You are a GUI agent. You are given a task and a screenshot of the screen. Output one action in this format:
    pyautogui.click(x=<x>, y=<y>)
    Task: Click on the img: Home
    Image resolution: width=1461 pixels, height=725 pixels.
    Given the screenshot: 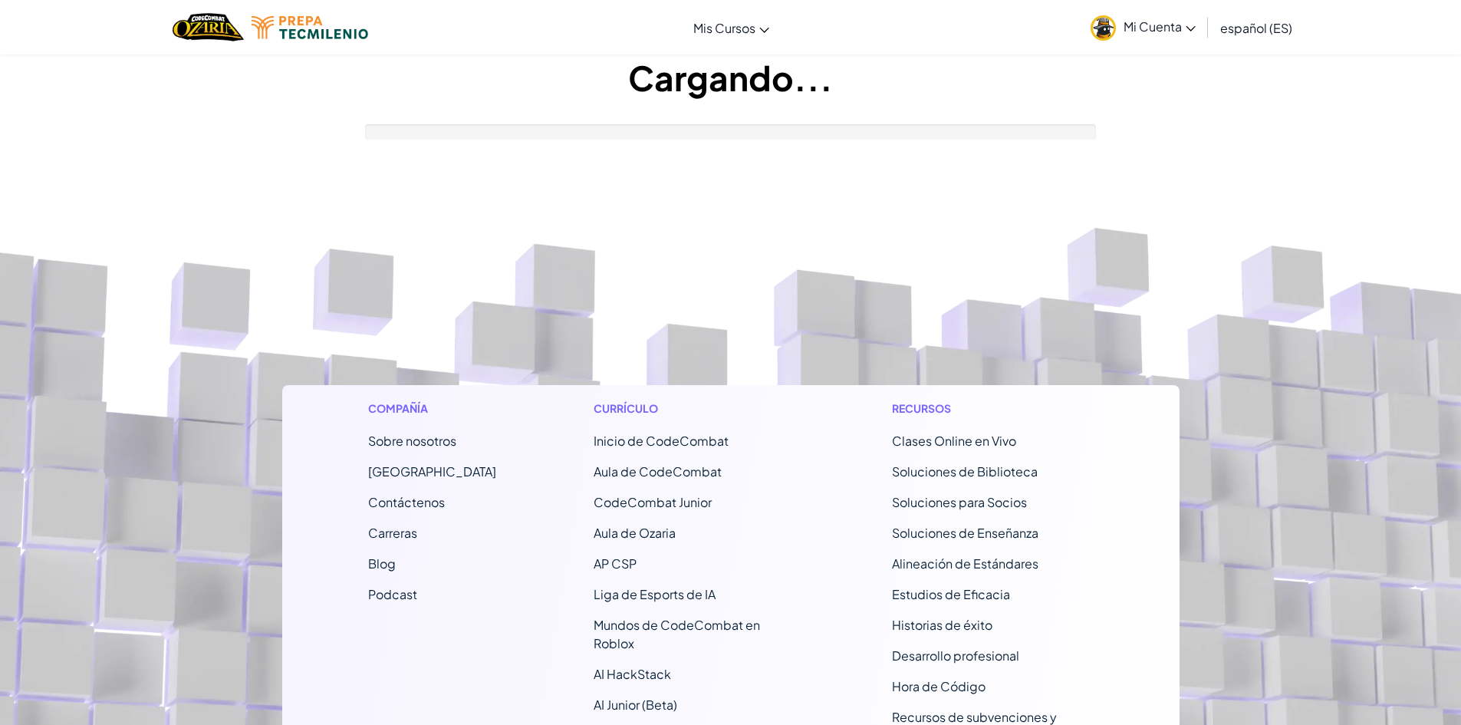 What is the action you would take?
    pyautogui.click(x=208, y=27)
    